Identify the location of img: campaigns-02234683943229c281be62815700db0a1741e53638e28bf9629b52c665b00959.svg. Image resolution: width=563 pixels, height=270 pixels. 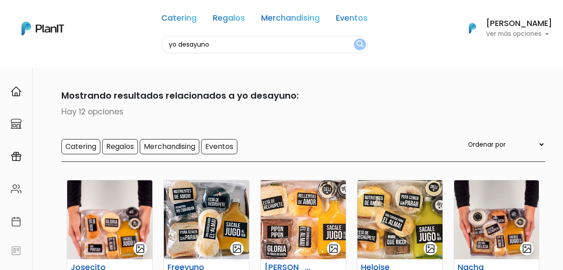
(16, 156).